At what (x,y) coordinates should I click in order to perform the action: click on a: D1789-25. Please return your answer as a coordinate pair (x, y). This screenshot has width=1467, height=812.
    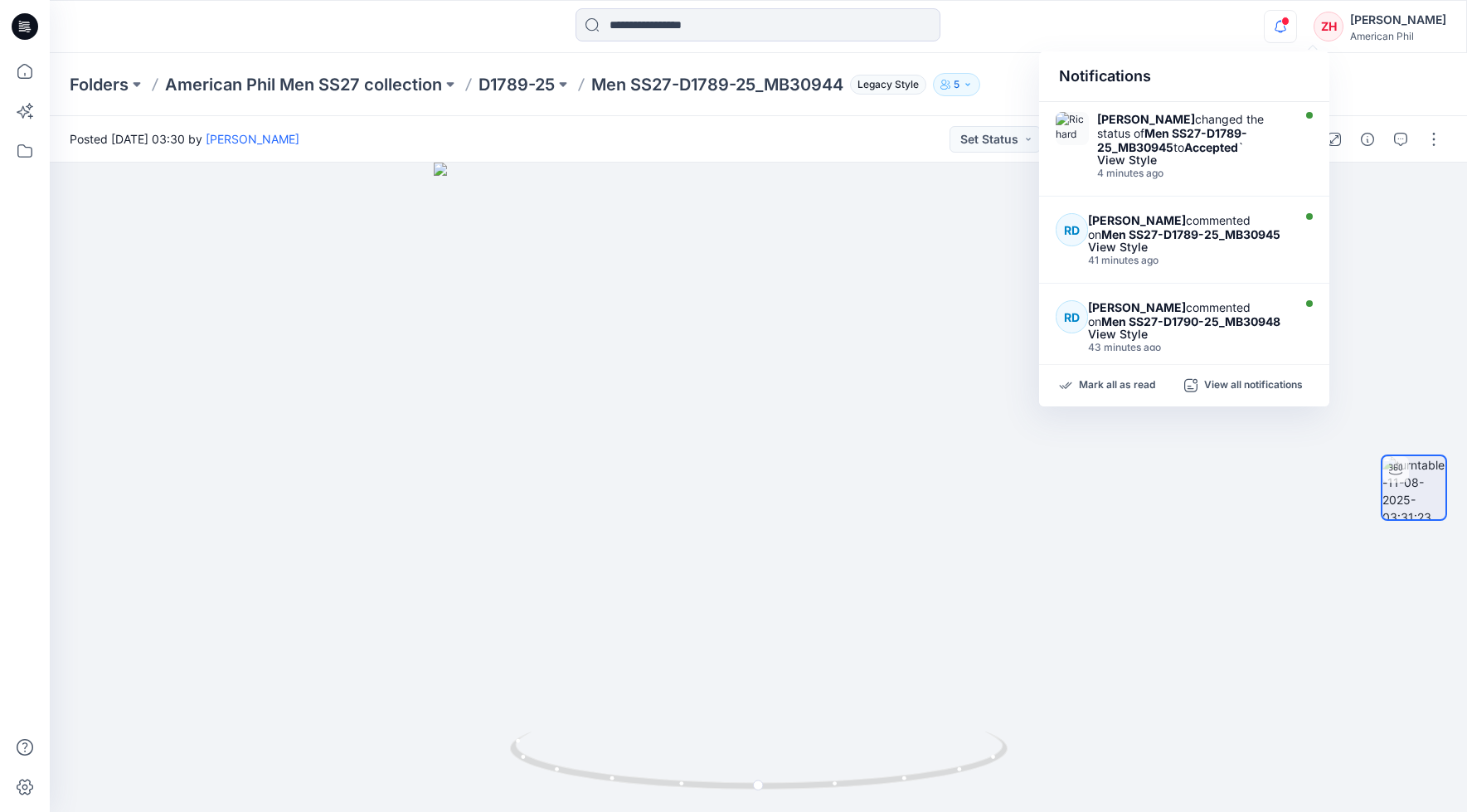
    Looking at the image, I should click on (517, 85).